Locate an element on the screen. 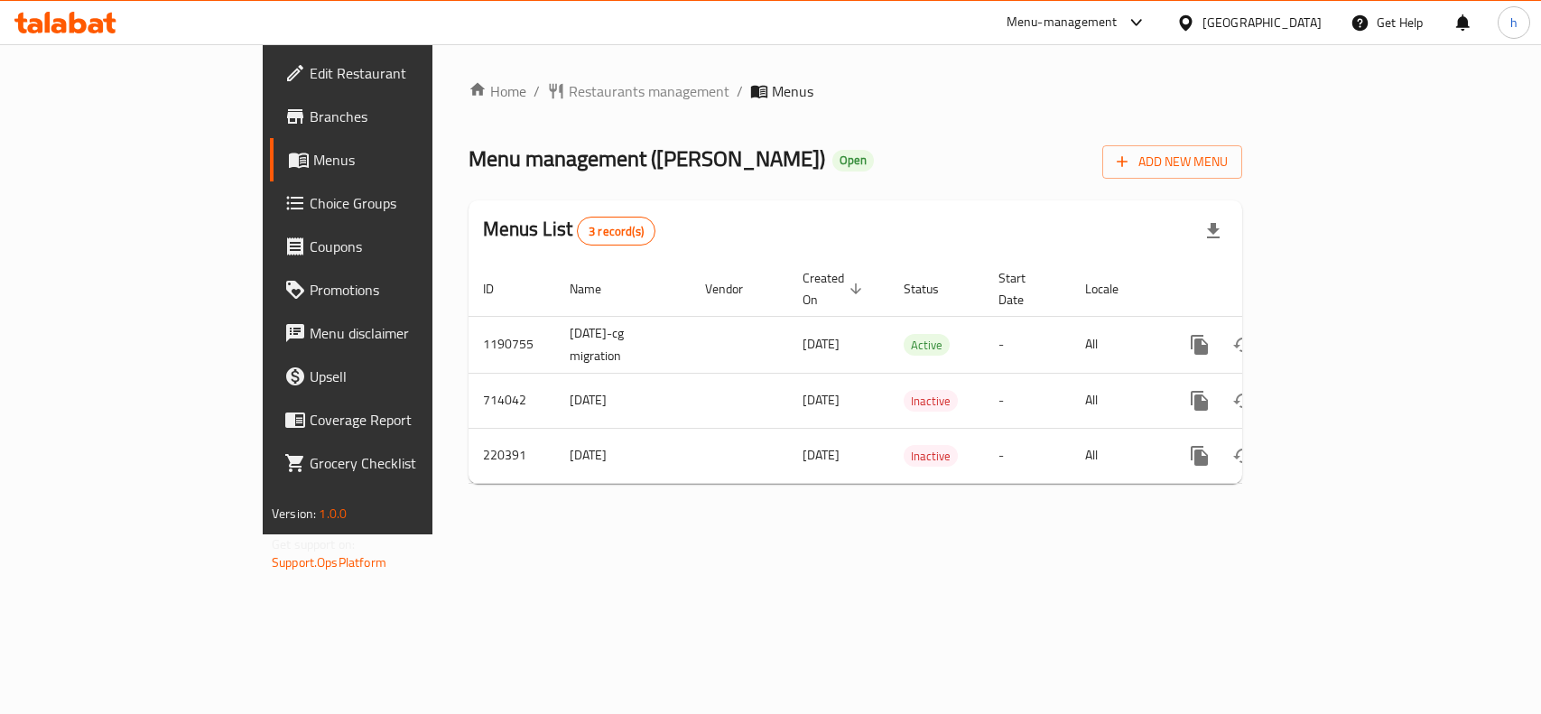 This screenshot has height=714, width=1541. a: Upsell is located at coordinates (395, 377).